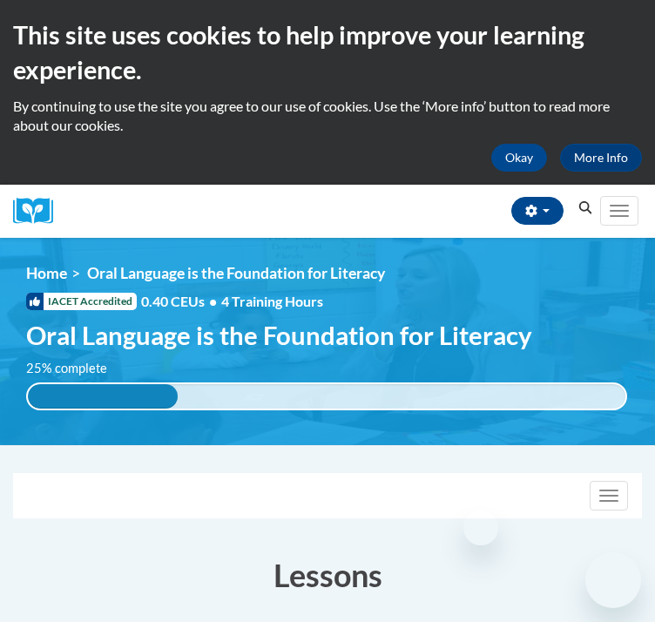 This screenshot has height=622, width=655. Describe the element at coordinates (39, 211) in the screenshot. I see `a: Cox Campus` at that location.